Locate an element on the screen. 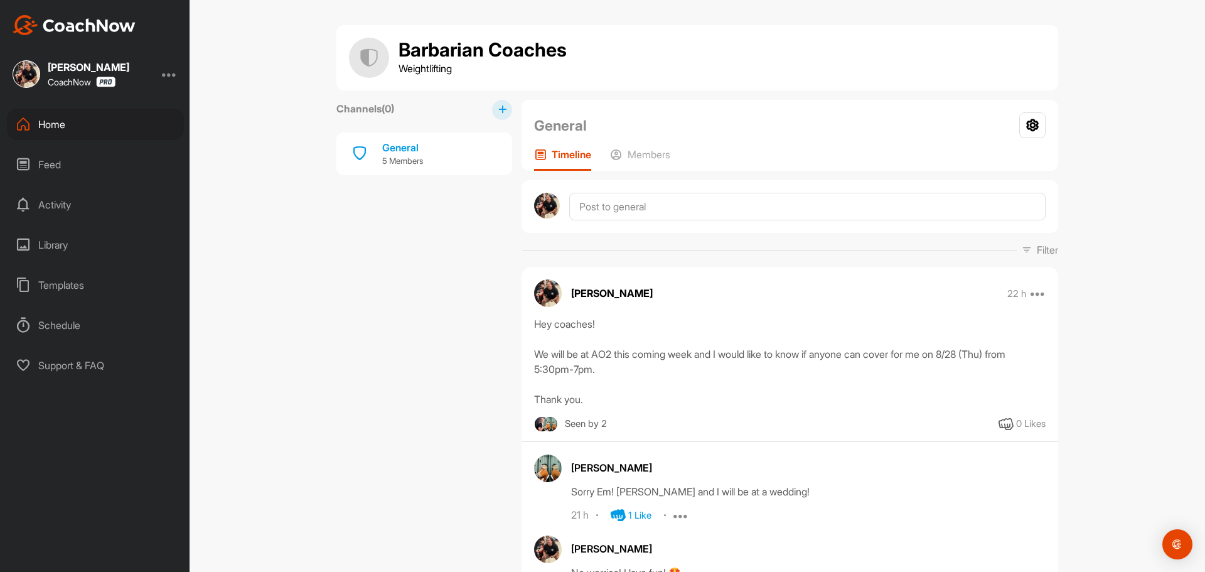 The width and height of the screenshot is (1205, 572). img: square_e339765c9fe6f80dcd00e42095057a3f.jpg is located at coordinates (26, 74).